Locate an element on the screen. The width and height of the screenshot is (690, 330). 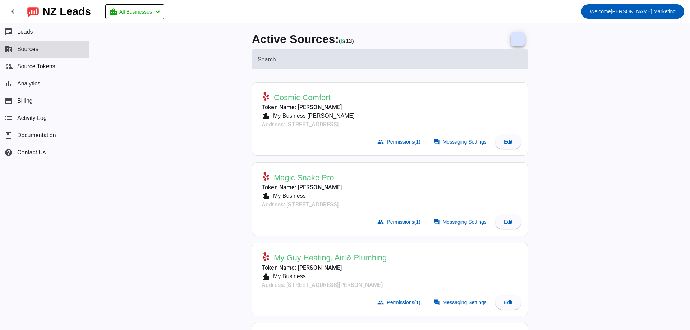
mat-label: Search is located at coordinates (267, 59).